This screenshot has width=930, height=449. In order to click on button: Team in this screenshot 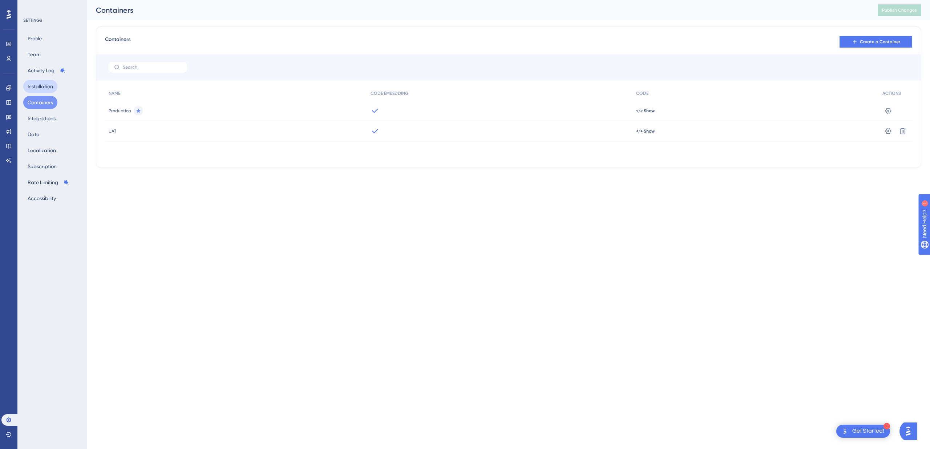, I will do `click(34, 55)`.